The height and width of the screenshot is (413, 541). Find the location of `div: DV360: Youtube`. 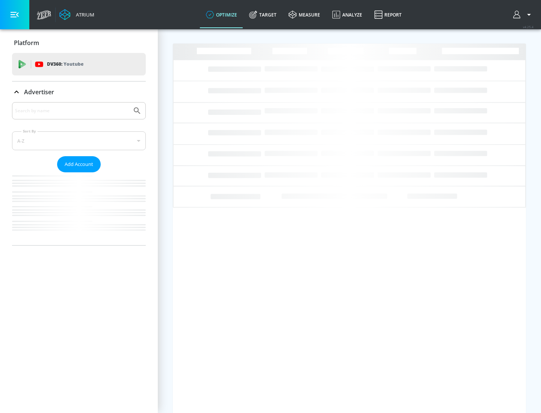

div: DV360: Youtube is located at coordinates (79, 64).